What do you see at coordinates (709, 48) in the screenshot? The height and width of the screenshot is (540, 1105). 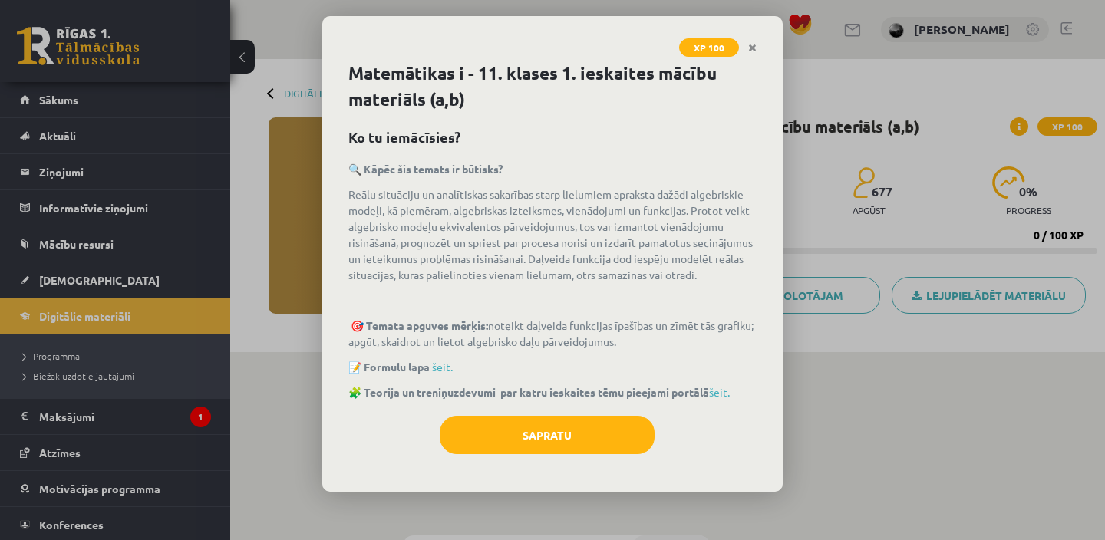 I see `span: XP 100` at bounding box center [709, 48].